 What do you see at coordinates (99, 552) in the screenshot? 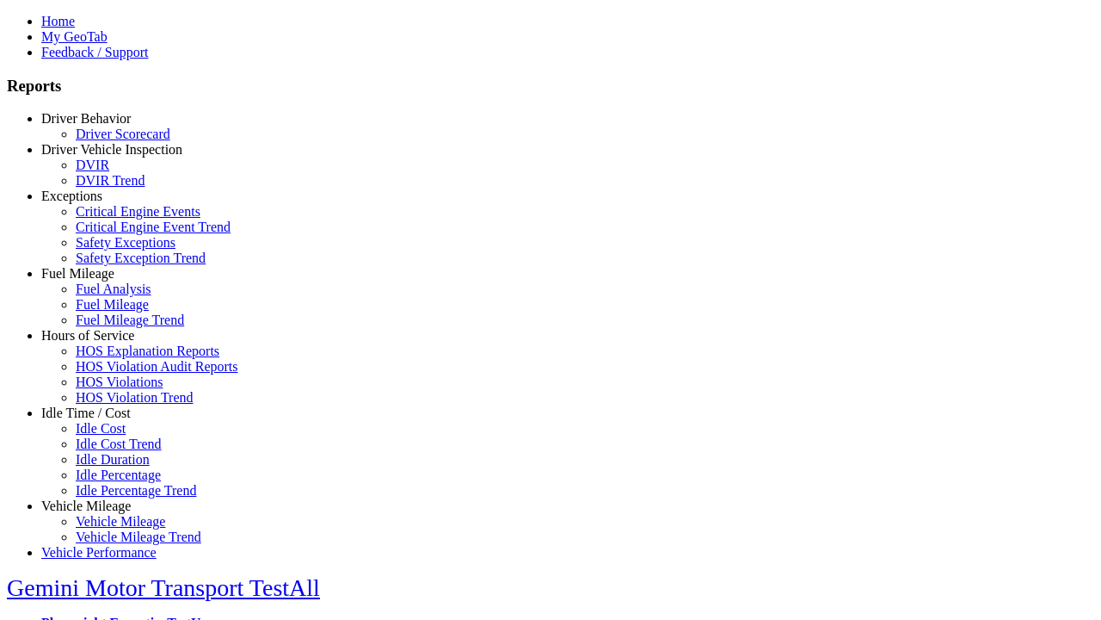
I see `a: Vehicle Performance` at bounding box center [99, 552].